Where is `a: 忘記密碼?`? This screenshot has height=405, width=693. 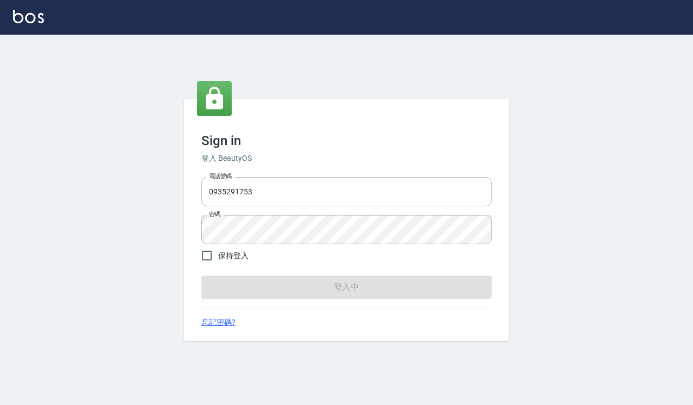 a: 忘記密碼? is located at coordinates (218, 322).